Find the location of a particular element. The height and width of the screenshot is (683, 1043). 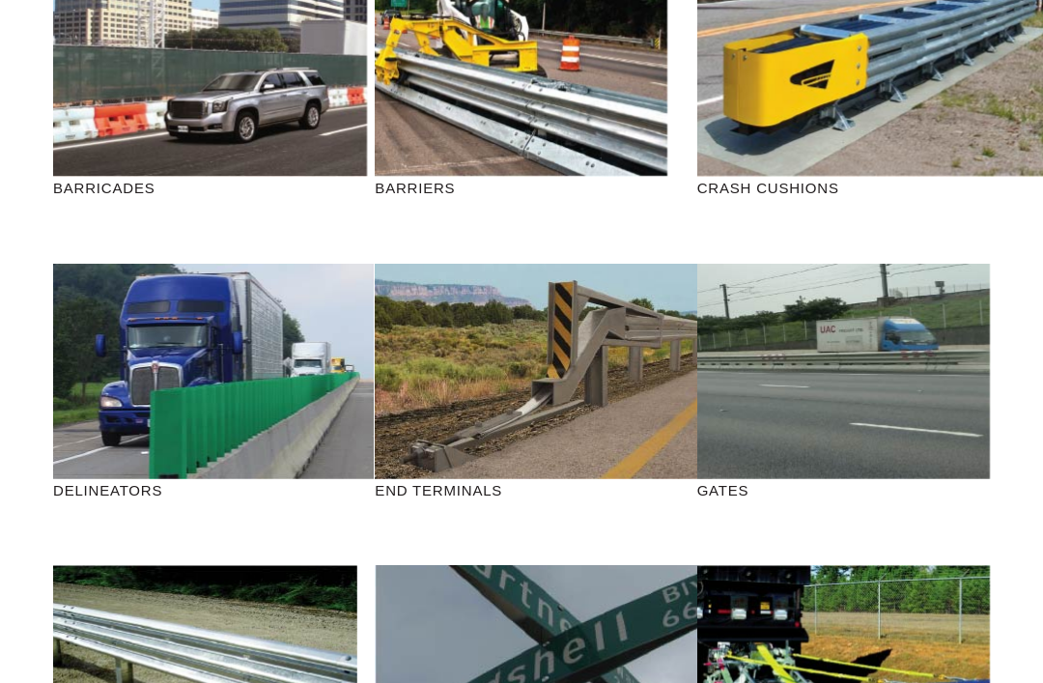

p: BARRICADES is located at coordinates (199, 187).